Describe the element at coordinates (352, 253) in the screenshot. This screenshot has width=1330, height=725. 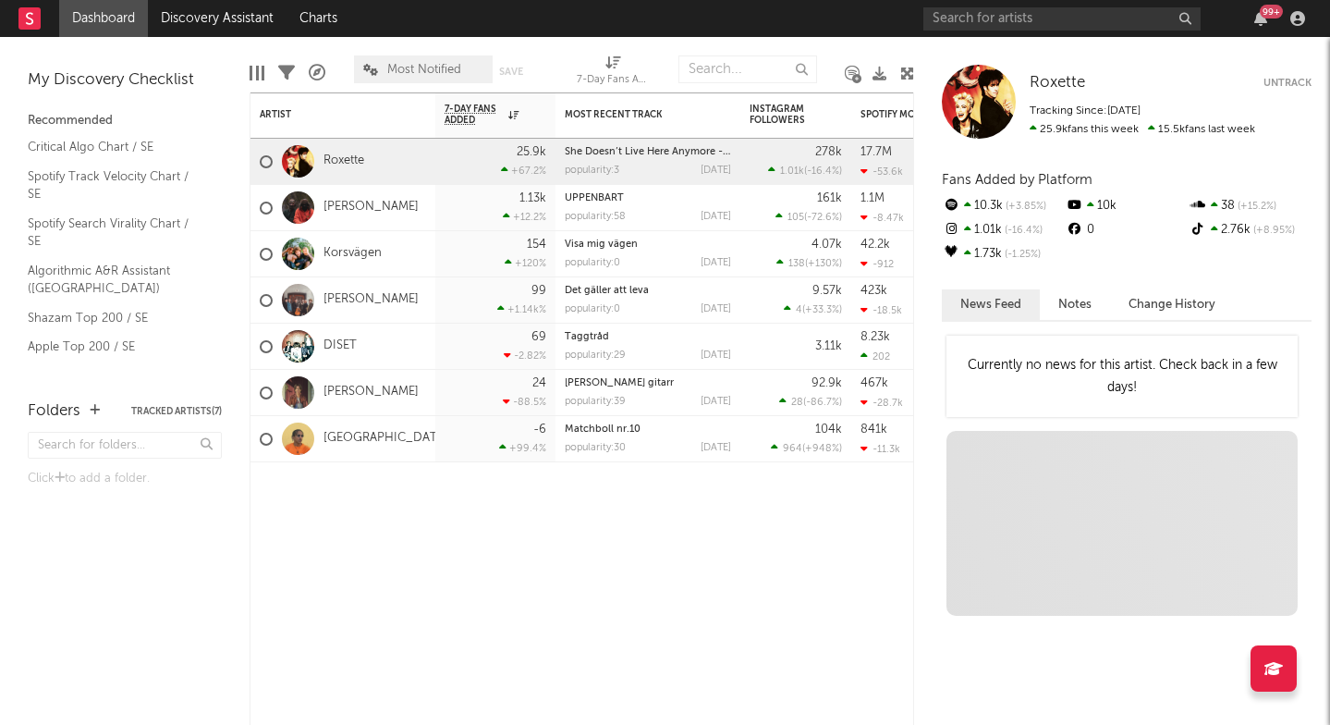
I see `a: Korsvägen` at that location.